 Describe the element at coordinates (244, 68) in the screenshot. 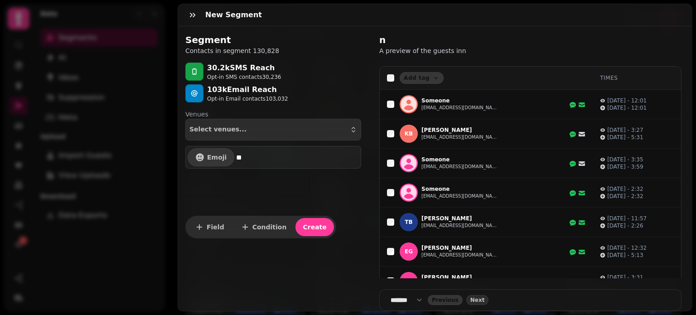

I see `p: 30.2k SMS Reach` at that location.